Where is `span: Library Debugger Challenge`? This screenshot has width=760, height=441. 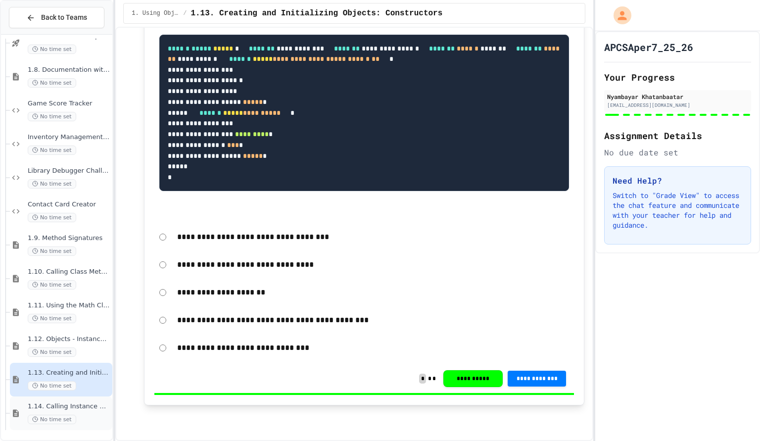 span: Library Debugger Challenge is located at coordinates (69, 171).